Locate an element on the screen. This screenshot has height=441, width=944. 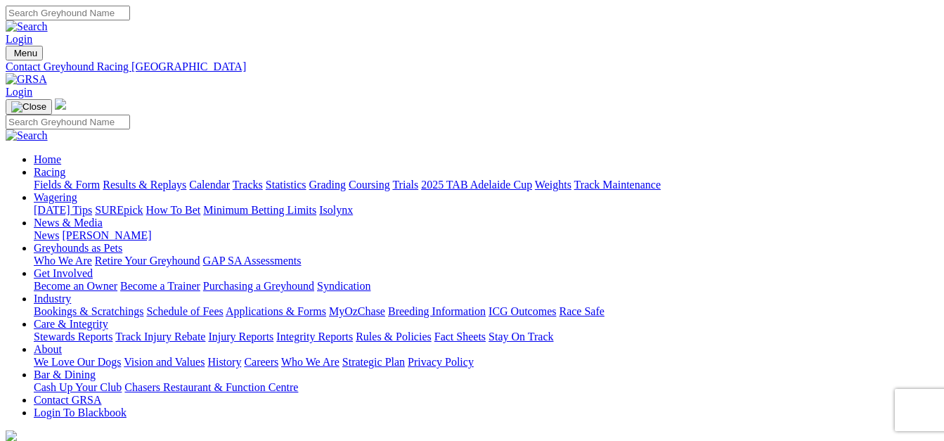
a: Rules & Policies is located at coordinates (393, 336).